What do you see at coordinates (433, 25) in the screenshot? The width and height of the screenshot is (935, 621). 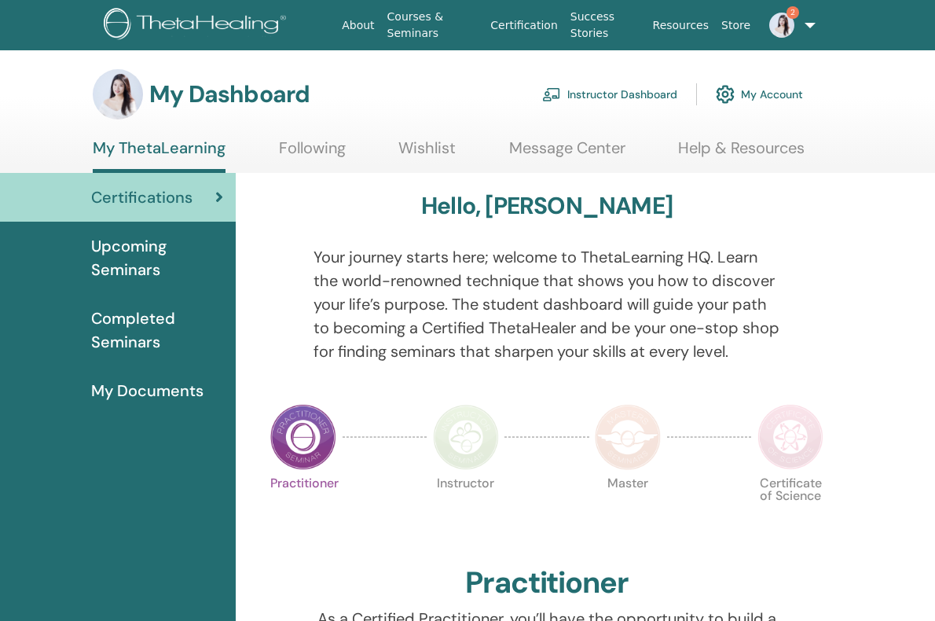 I see `a: Courses & Seminars` at bounding box center [433, 25].